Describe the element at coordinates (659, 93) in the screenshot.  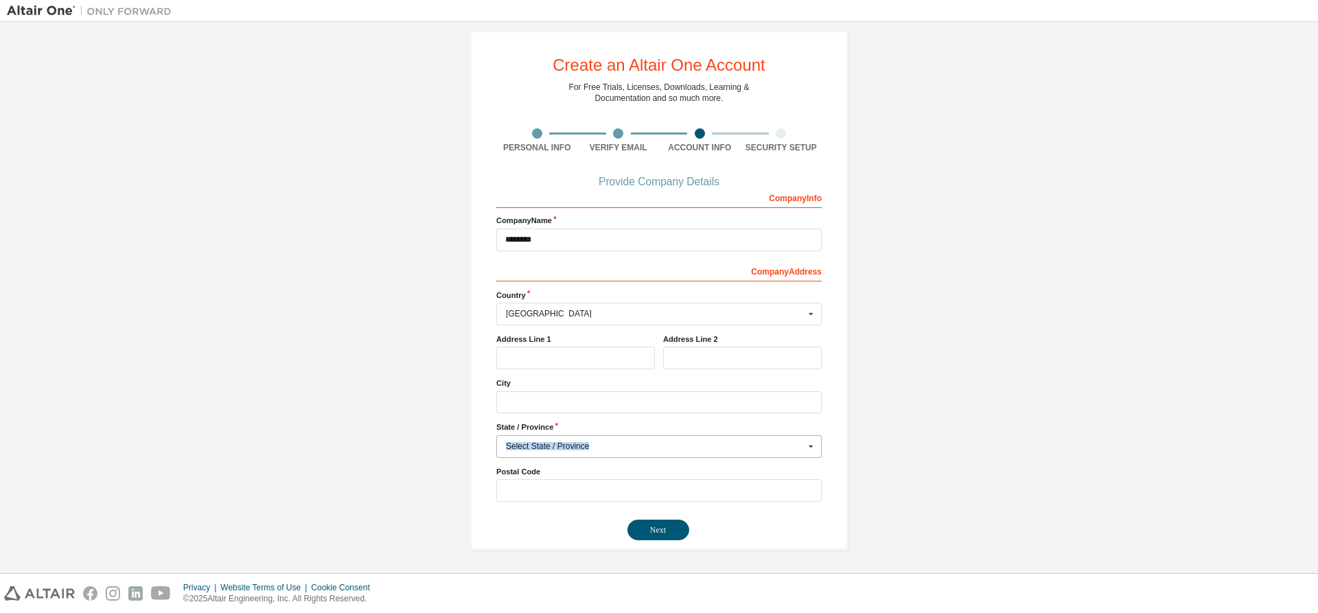
I see `div: For Free Trials, Licenses, Downloads, Learning & Documentation and so much more.` at that location.